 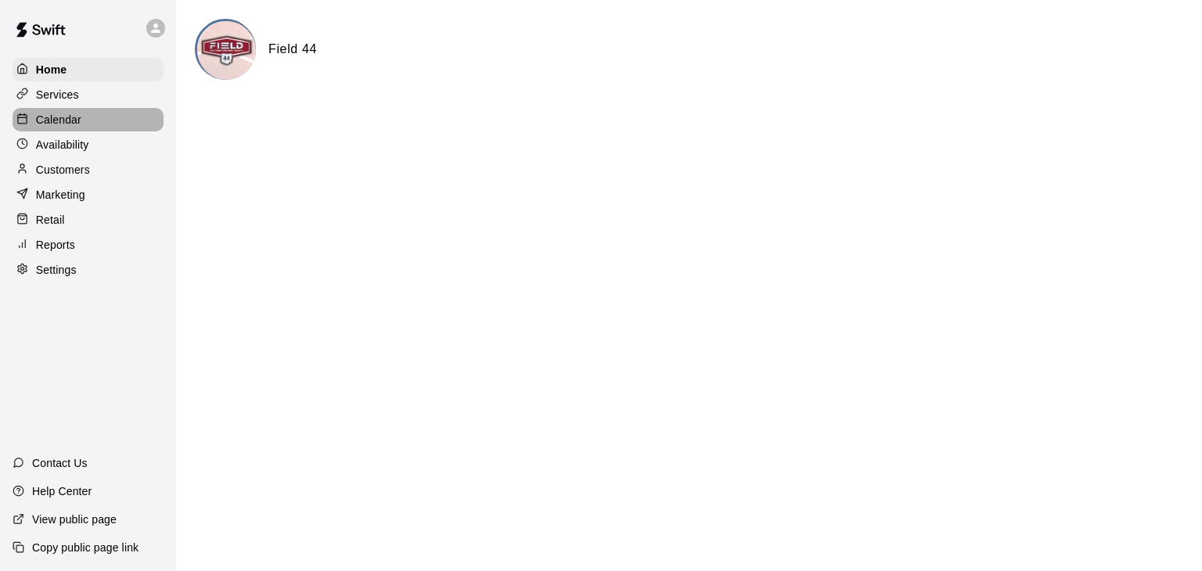 What do you see at coordinates (85, 548) in the screenshot?
I see `p: Copy public page link` at bounding box center [85, 548].